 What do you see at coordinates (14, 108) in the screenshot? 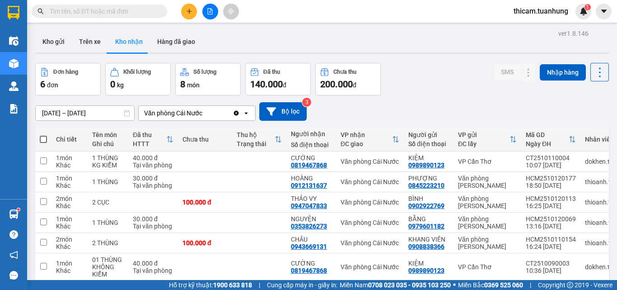
I see `img: solution-icon` at bounding box center [14, 108].